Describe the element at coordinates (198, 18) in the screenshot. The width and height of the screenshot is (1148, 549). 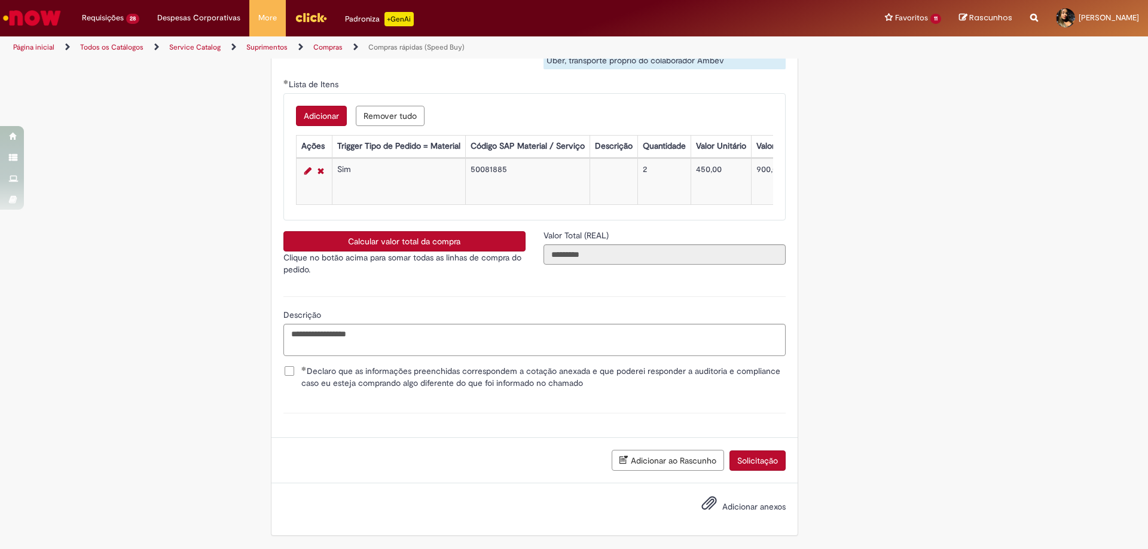
I see `span: Despesas Corporativas` at that location.